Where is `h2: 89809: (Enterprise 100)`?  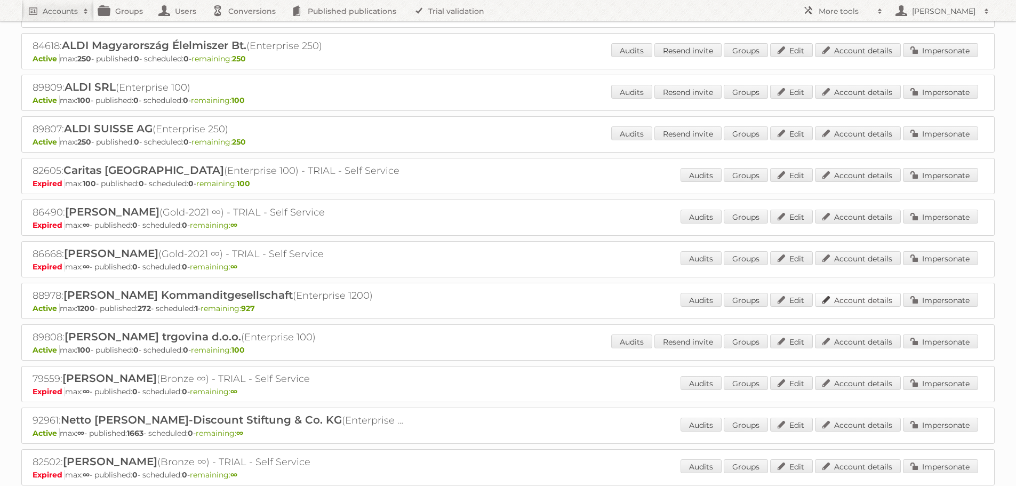 h2: 89809: (Enterprise 100) is located at coordinates (219, 88).